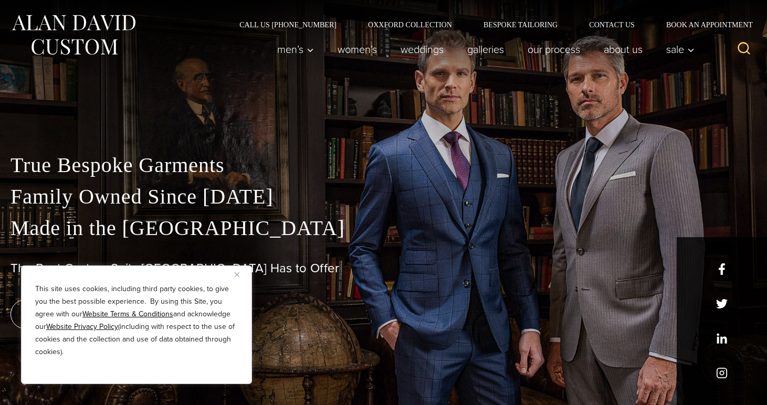  I want to click on nav: Secondary Navigation, so click(490, 25).